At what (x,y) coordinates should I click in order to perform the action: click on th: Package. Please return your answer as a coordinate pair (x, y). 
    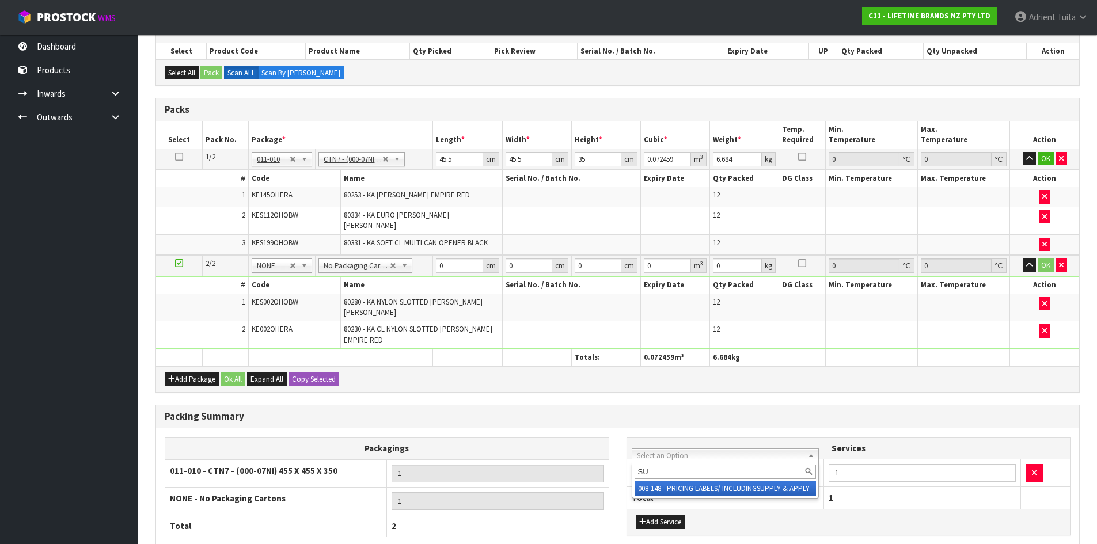
    Looking at the image, I should click on (340, 135).